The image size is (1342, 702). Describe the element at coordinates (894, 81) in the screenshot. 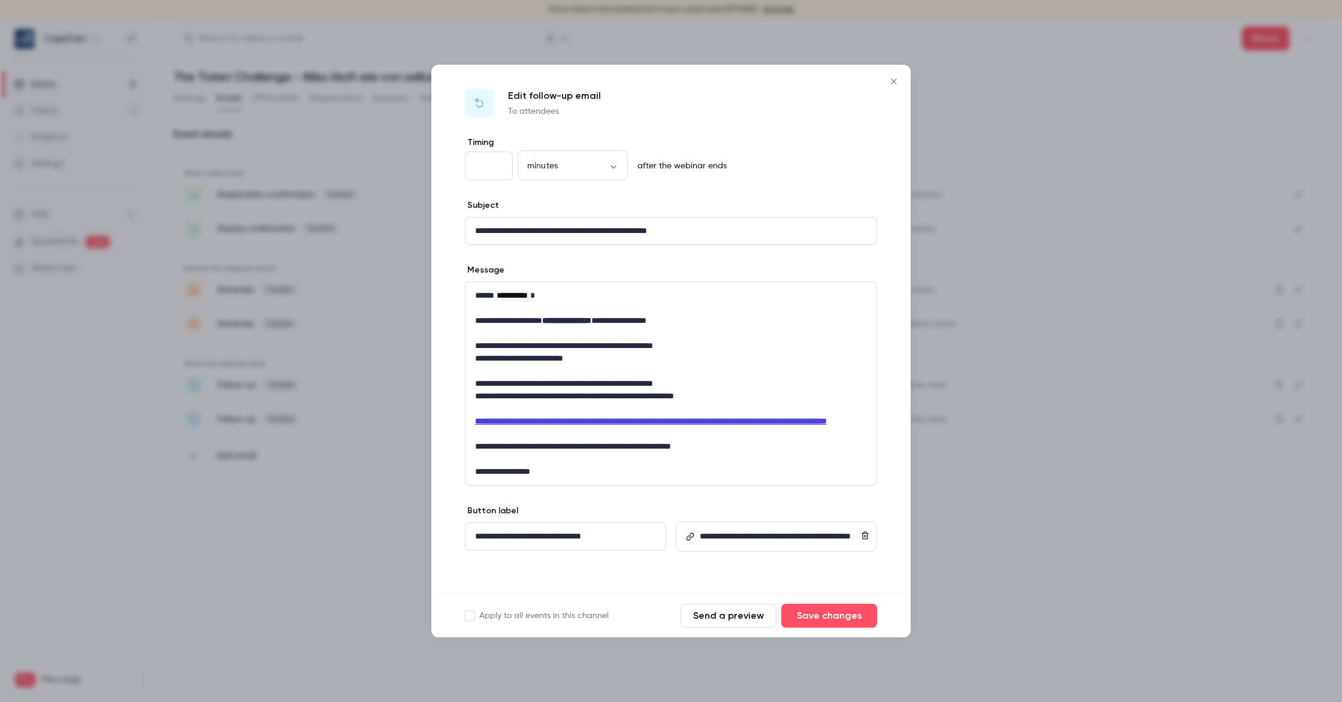

I see `button: Close` at that location.